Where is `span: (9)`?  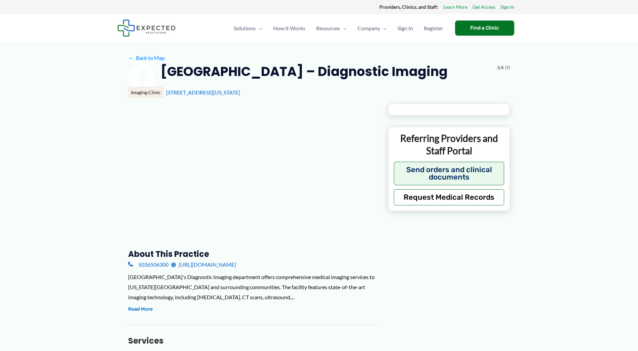 span: (9) is located at coordinates (507, 68).